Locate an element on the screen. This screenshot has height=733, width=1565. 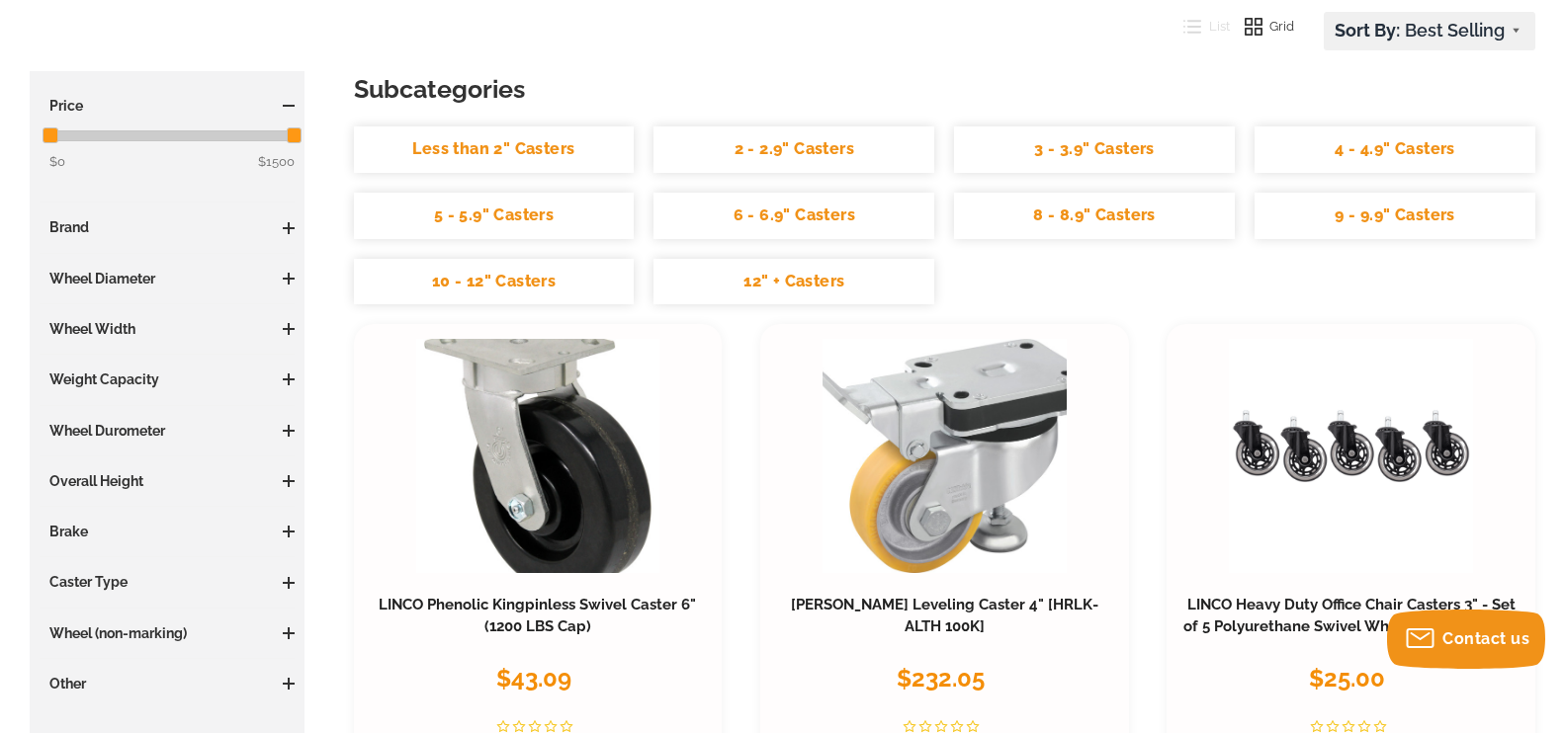
a: 5 - 5.9" Casters is located at coordinates (494, 215).